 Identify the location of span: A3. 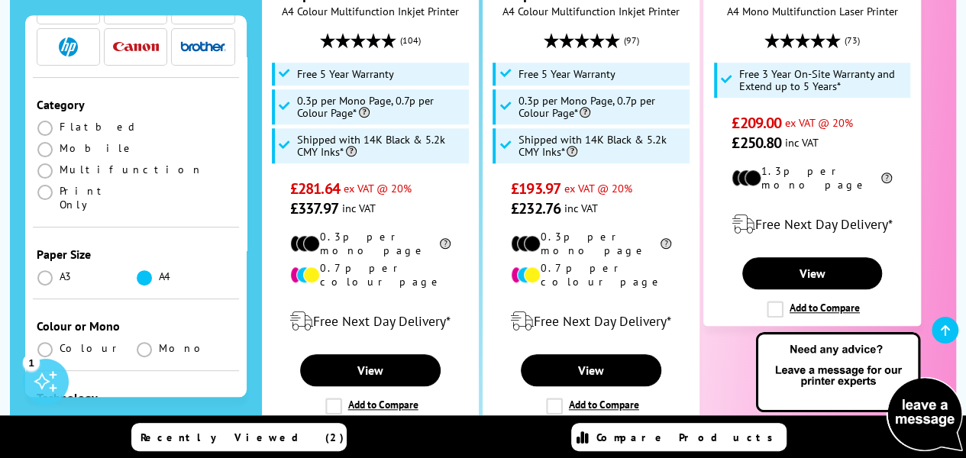
(66, 276).